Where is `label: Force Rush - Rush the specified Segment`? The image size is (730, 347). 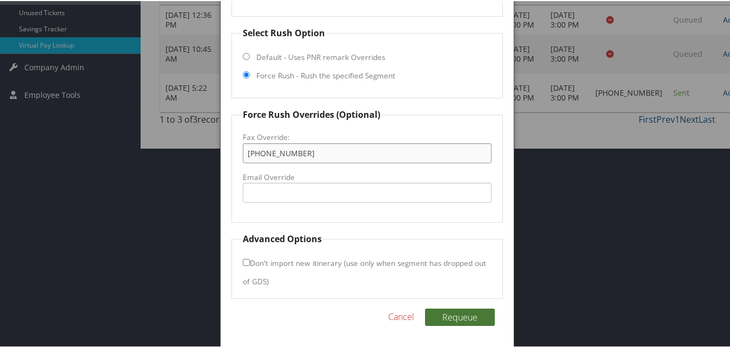 label: Force Rush - Rush the specified Segment is located at coordinates (326, 75).